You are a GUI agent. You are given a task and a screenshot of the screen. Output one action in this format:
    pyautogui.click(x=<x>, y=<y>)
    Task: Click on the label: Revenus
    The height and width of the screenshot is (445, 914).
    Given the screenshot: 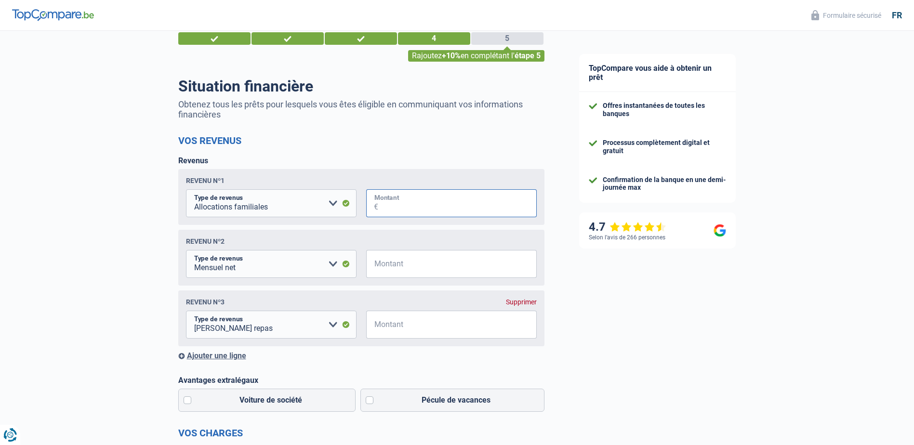 What is the action you would take?
    pyautogui.click(x=193, y=160)
    